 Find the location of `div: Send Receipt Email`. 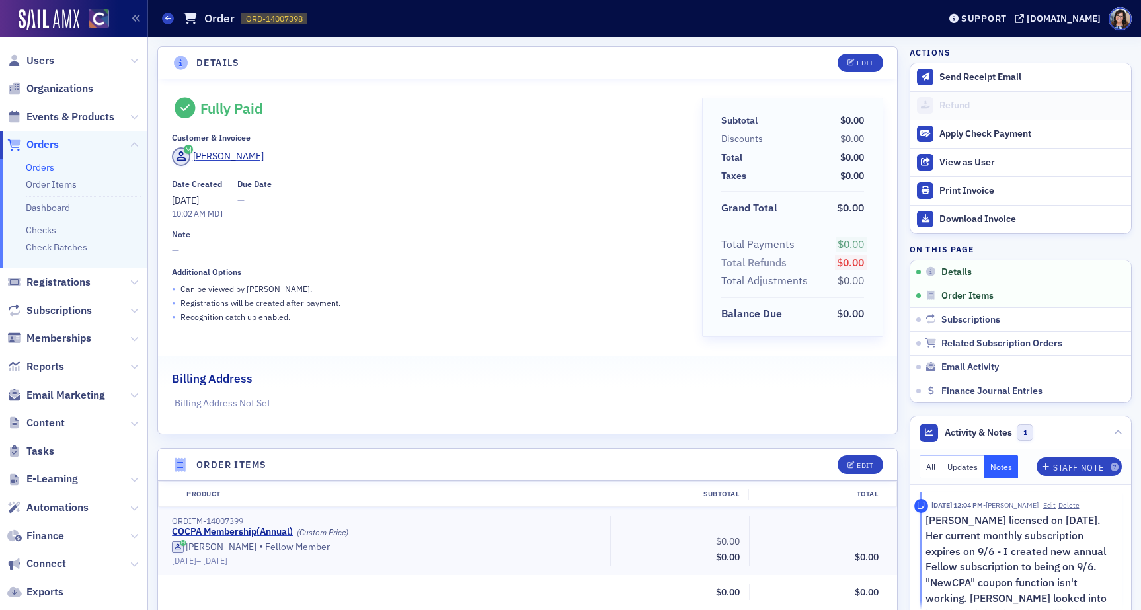

div: Send Receipt Email is located at coordinates (1032, 77).